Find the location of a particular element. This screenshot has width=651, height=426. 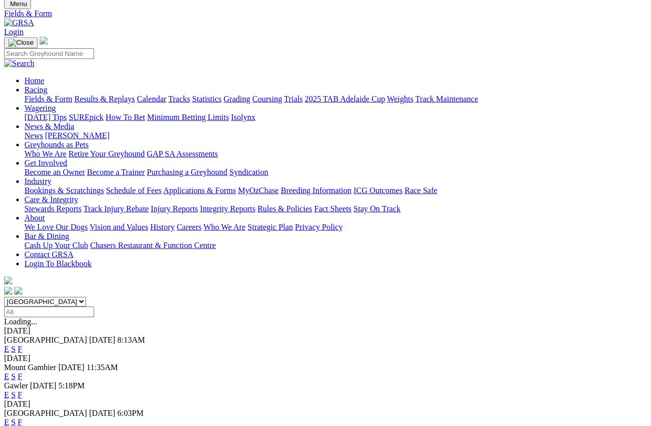

a: Become an Owner is located at coordinates (54, 172).